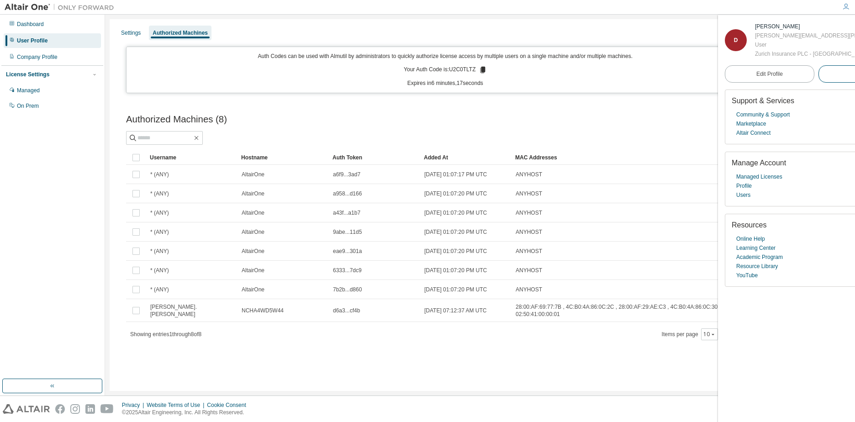 This screenshot has width=855, height=422. Describe the element at coordinates (749, 225) in the screenshot. I see `span: Resources` at that location.